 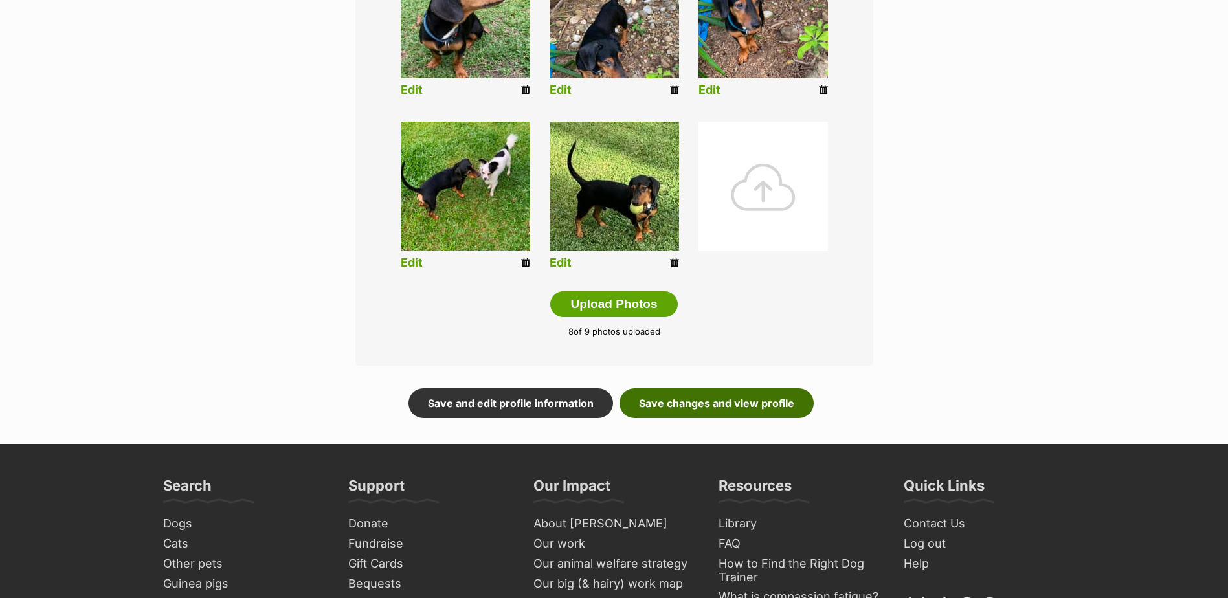 What do you see at coordinates (244, 544) in the screenshot?
I see `a: Cats` at bounding box center [244, 544].